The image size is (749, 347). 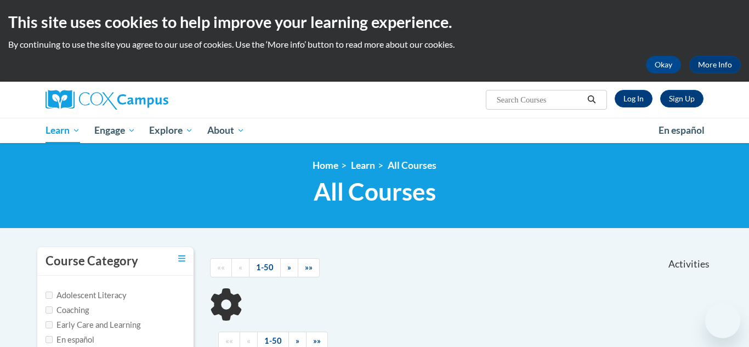 What do you see at coordinates (309, 268) in the screenshot?
I see `a: End` at bounding box center [309, 268].